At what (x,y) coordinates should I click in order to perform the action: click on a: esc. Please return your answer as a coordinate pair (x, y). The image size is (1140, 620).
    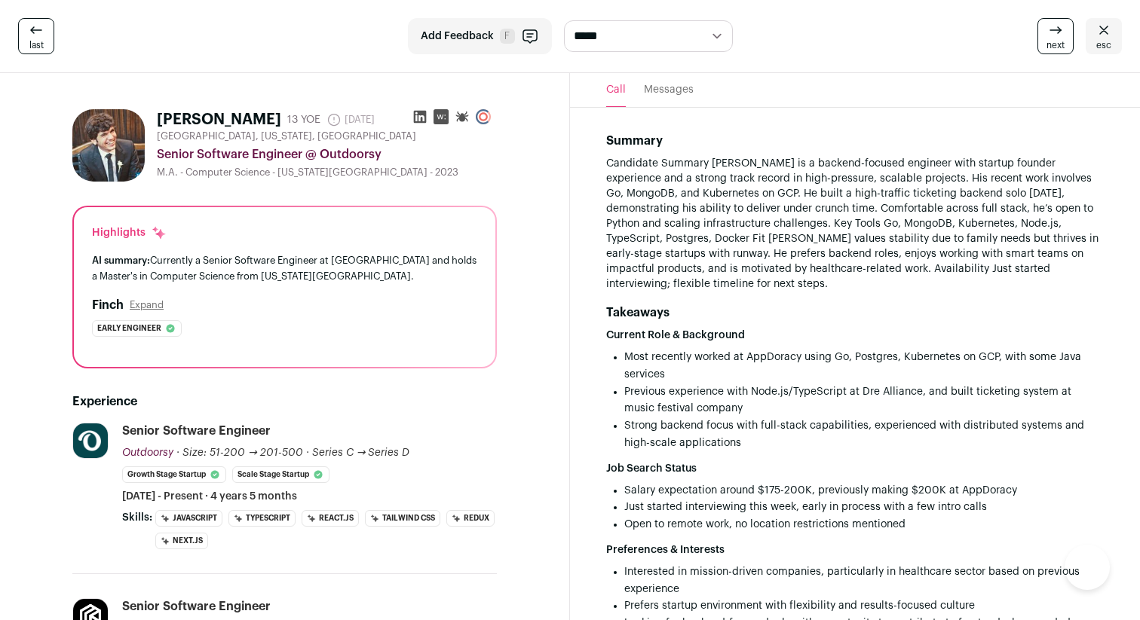
    Looking at the image, I should click on (1103, 36).